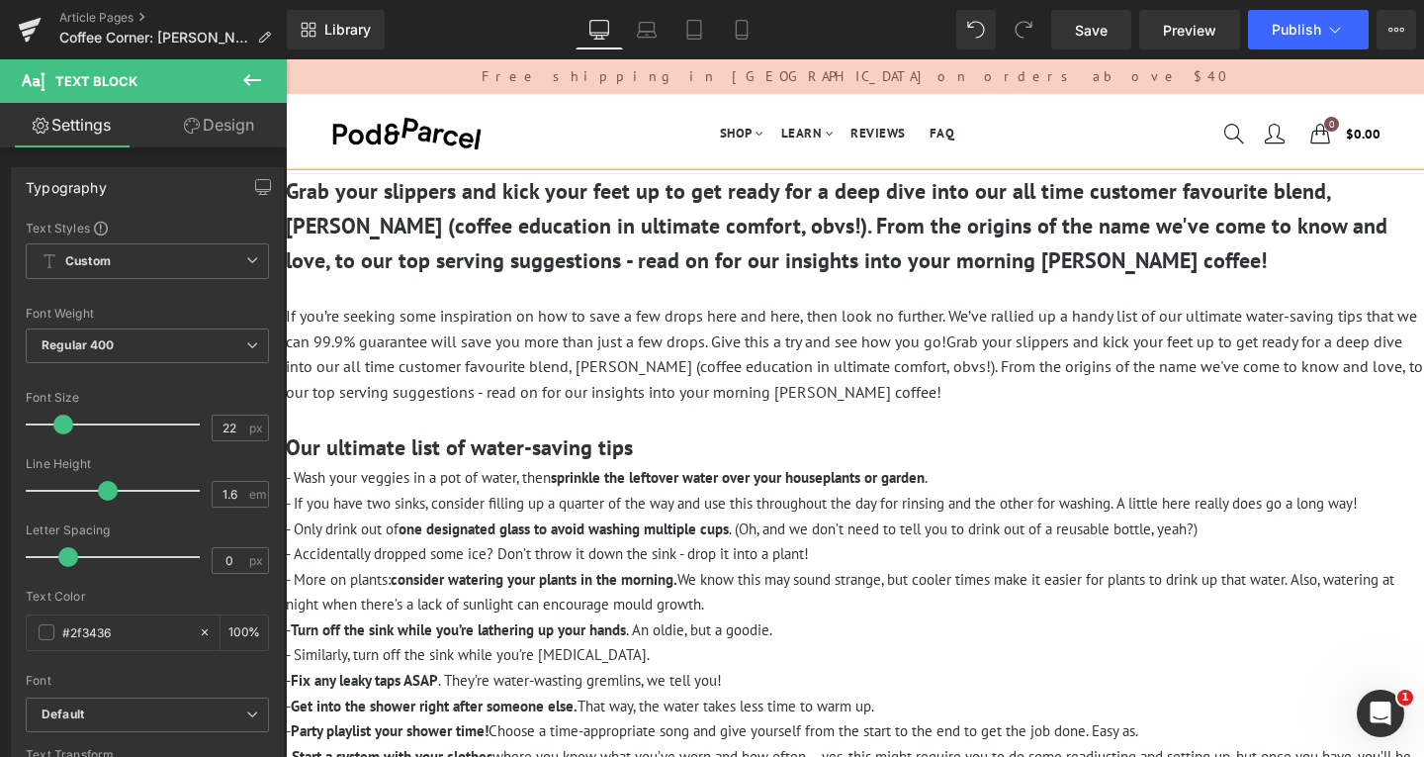 Image resolution: width=1424 pixels, height=757 pixels. Describe the element at coordinates (147, 464) in the screenshot. I see `div: Line Height` at that location.